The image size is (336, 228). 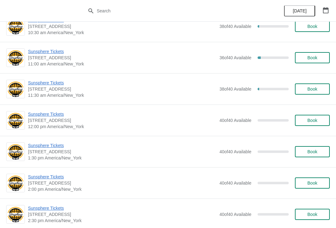 What do you see at coordinates (16, 183) in the screenshot?
I see `img: Sunsphere Tickets | 810 Clinch Avenue, Knoxville, TN, USA | 2:00 pm America/New_York` at bounding box center [16, 183].